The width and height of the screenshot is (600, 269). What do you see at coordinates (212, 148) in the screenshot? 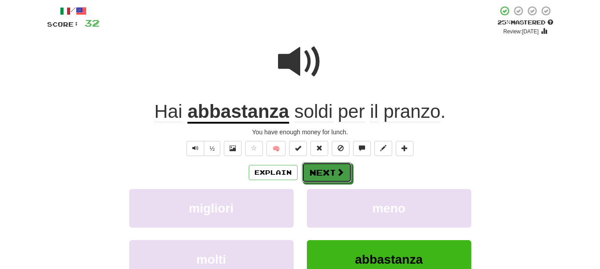
I see `button: ½` at bounding box center [212, 148].